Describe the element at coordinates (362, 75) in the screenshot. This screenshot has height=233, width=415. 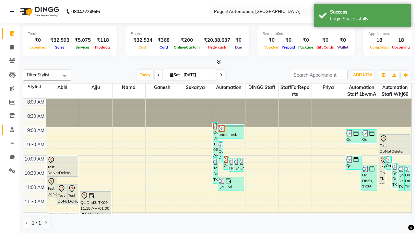
I see `span: ADD NEW` at that location.